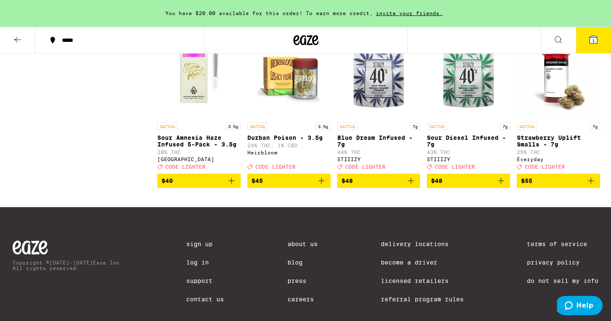  Describe the element at coordinates (409, 13) in the screenshot. I see `span: invite your friends.` at that location.